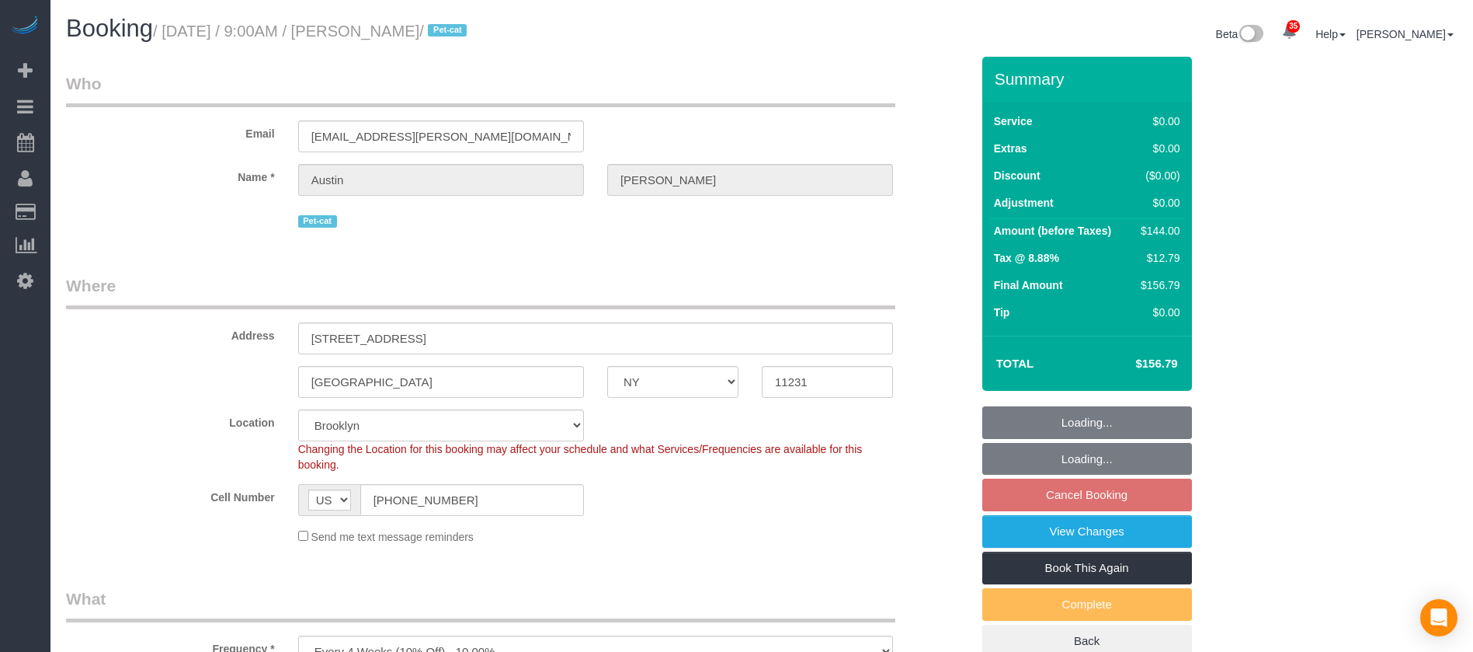  Describe the element at coordinates (170, 174) in the screenshot. I see `label: Name *` at that location.